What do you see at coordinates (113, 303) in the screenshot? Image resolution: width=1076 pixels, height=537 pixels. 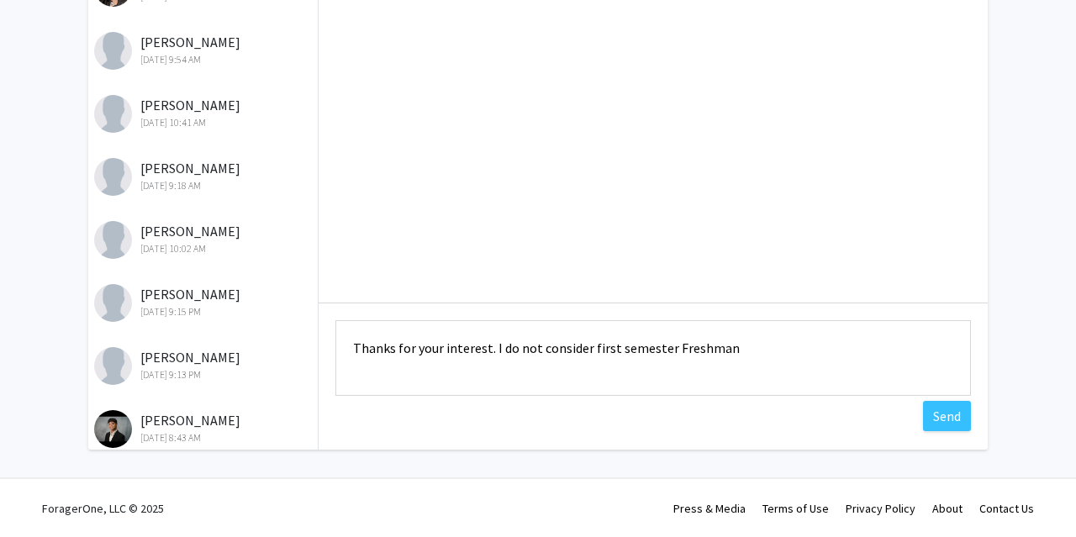 I see `img: Raya Arora` at bounding box center [113, 303].